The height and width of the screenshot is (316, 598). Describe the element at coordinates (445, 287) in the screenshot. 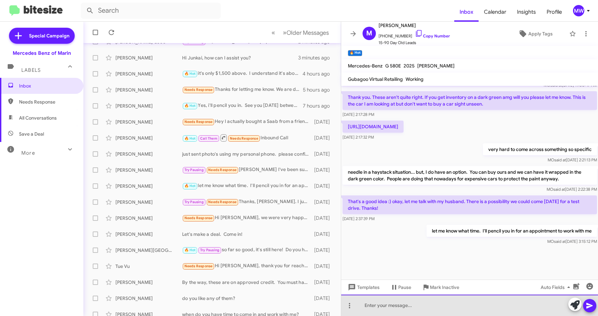

I see `span: Mark Inactive` at that location.